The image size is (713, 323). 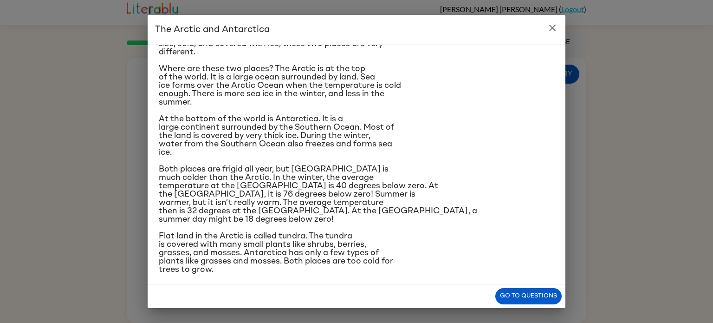 I want to click on h2: The Arctic and Antarctica, so click(x=357, y=30).